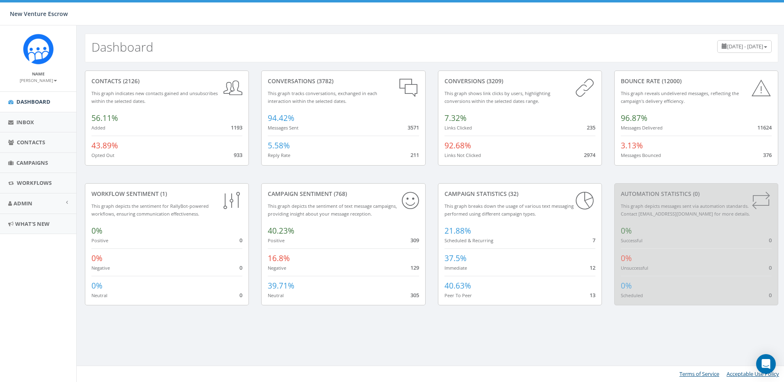  What do you see at coordinates (23, 203) in the screenshot?
I see `span: Admin` at bounding box center [23, 203].